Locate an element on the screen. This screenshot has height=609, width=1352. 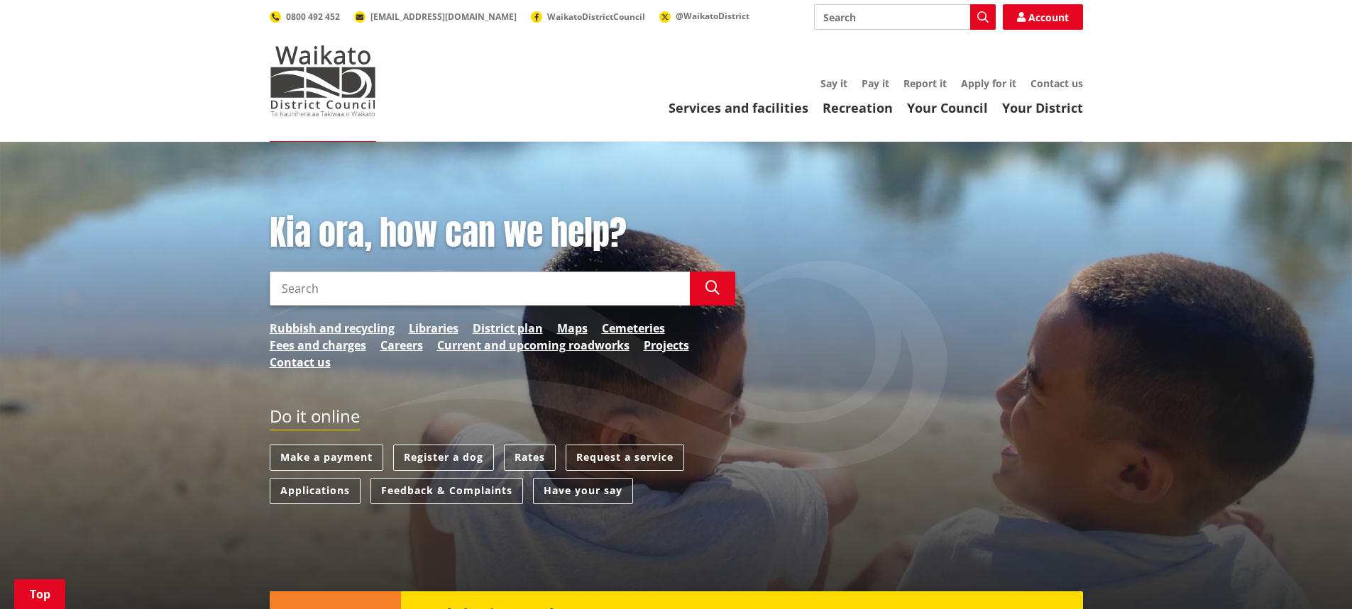
a: Applications is located at coordinates (315, 491).